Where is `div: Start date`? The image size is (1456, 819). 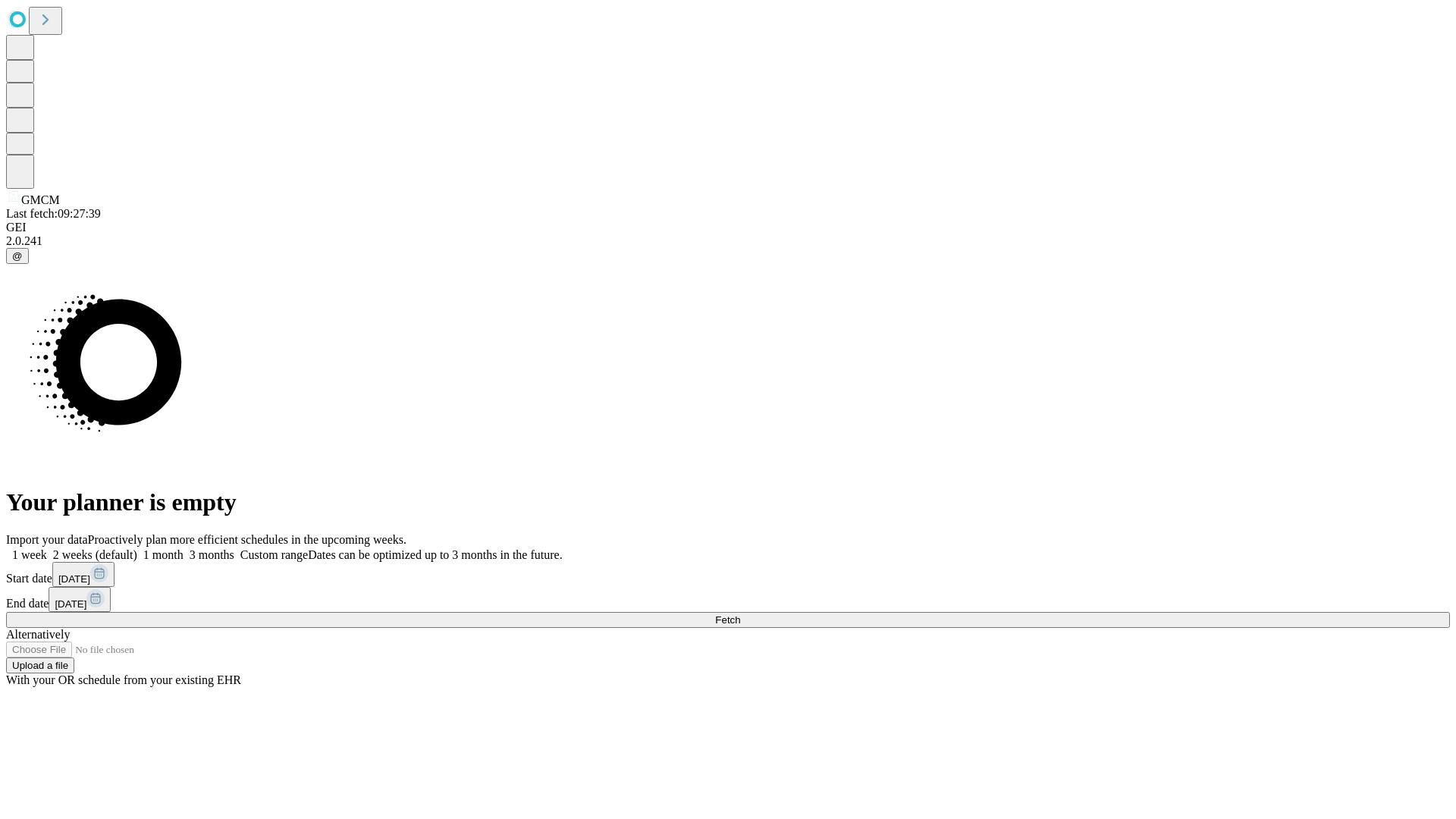
div: Start date is located at coordinates (728, 574).